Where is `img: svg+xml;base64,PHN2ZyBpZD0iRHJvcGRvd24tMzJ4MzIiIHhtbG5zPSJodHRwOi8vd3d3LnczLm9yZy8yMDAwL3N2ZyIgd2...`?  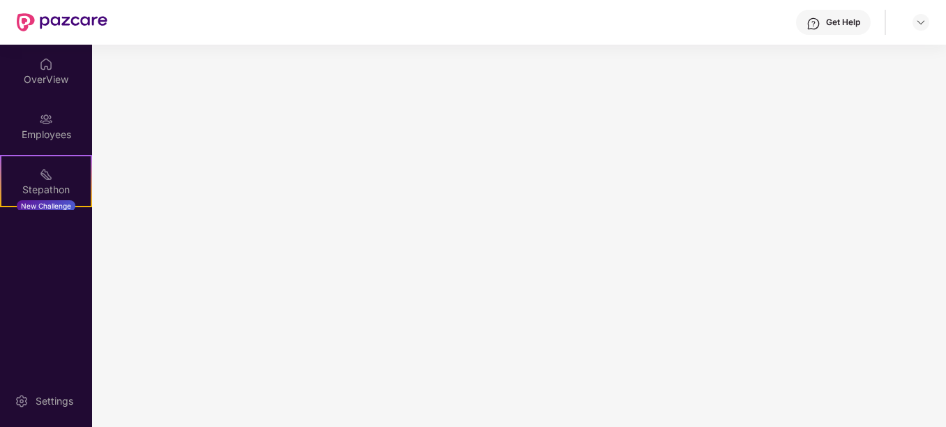 img: svg+xml;base64,PHN2ZyBpZD0iRHJvcGRvd24tMzJ4MzIiIHhtbG5zPSJodHRwOi8vd3d3LnczLm9yZy8yMDAwL3N2ZyIgd2... is located at coordinates (921, 22).